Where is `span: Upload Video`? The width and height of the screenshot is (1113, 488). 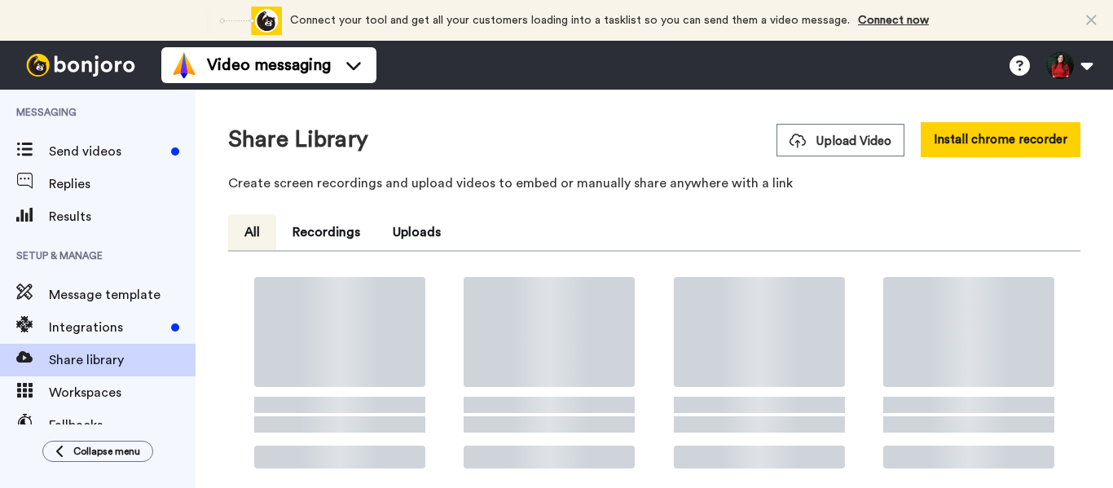 span: Upload Video is located at coordinates (840, 141).